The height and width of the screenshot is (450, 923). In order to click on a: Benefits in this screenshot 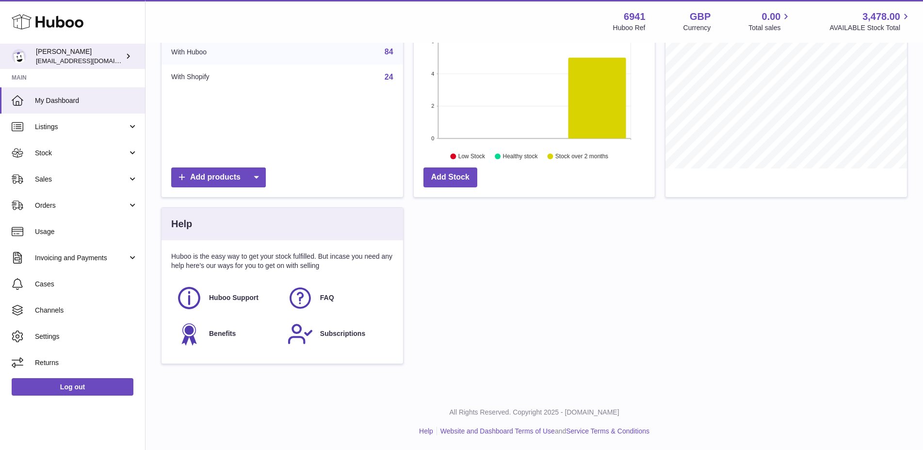, I will do `click(226, 334)`.